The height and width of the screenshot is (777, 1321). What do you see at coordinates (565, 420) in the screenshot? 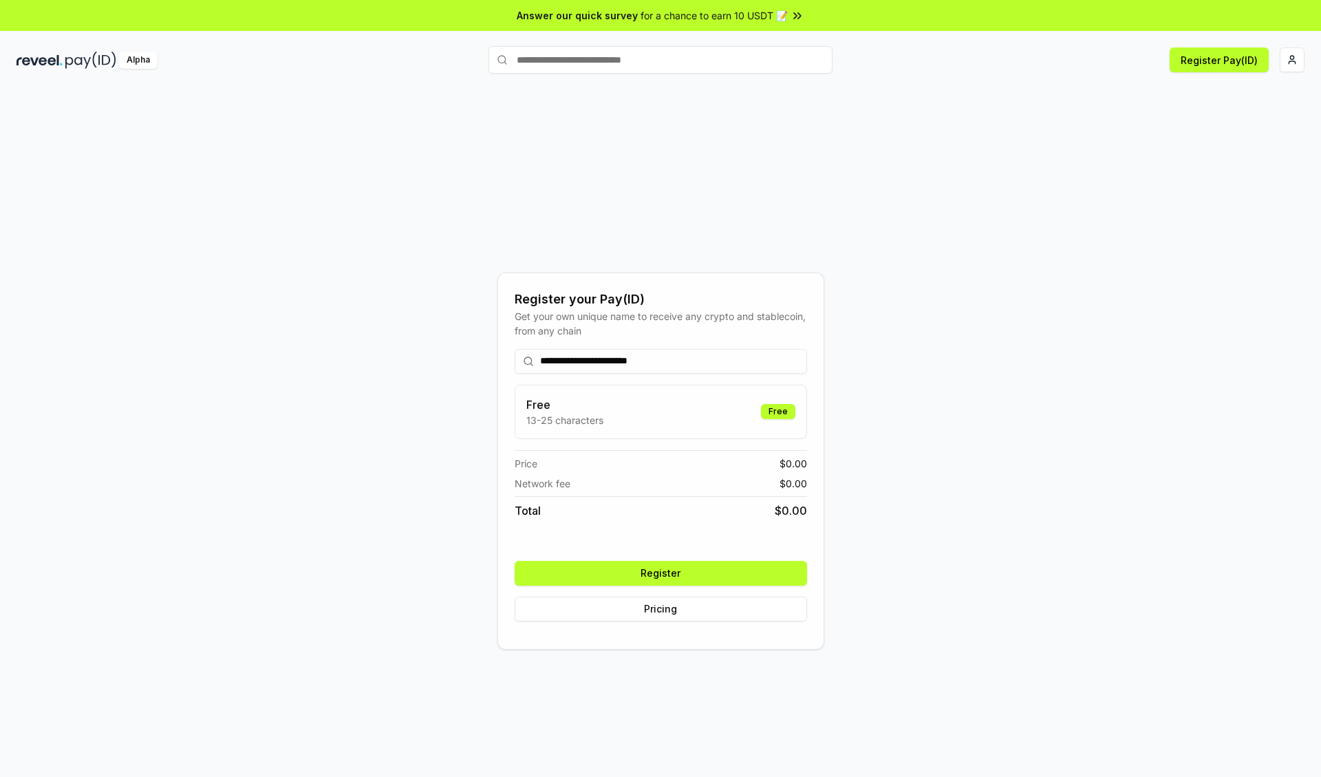
I see `p: 13-25 characters` at bounding box center [565, 420].